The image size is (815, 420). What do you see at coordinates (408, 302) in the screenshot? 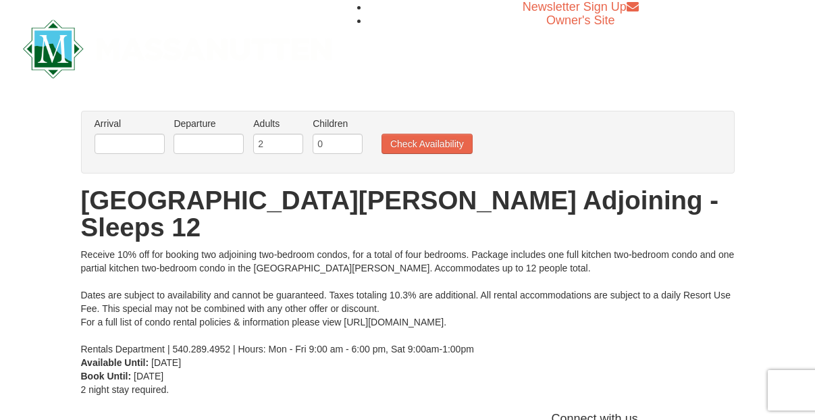
I see `div: Receive 10% off for booking two adjoining two-bedroom condos, for a total of four bedrooms. Packa...` at bounding box center [408, 302].